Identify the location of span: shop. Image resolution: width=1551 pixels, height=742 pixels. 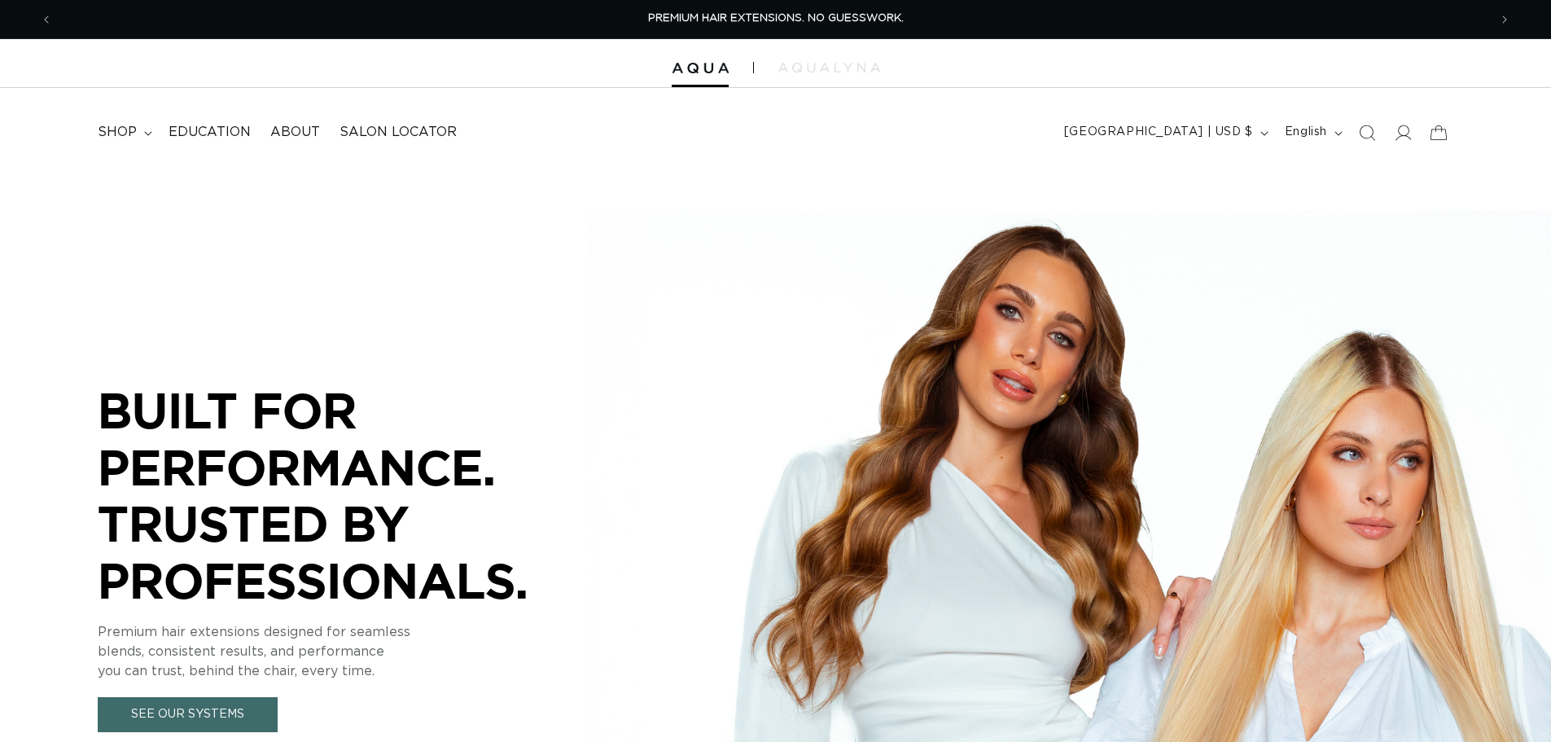
(117, 132).